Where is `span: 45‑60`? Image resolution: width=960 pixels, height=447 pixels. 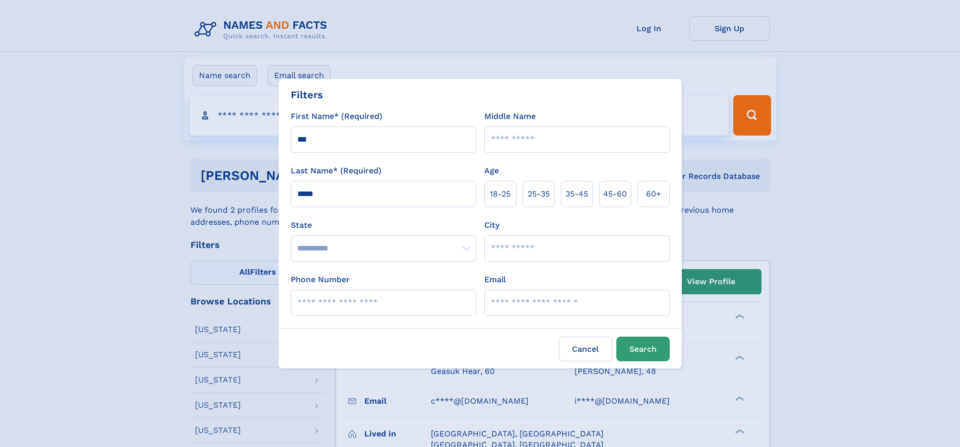
span: 45‑60 is located at coordinates (615, 194).